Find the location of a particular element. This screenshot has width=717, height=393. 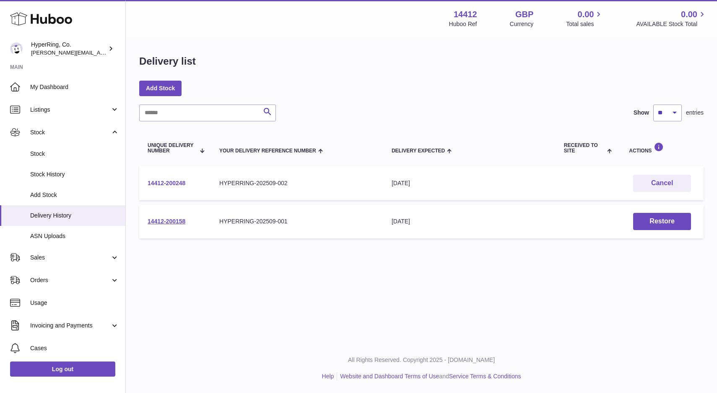

span: Orders is located at coordinates (70, 280).